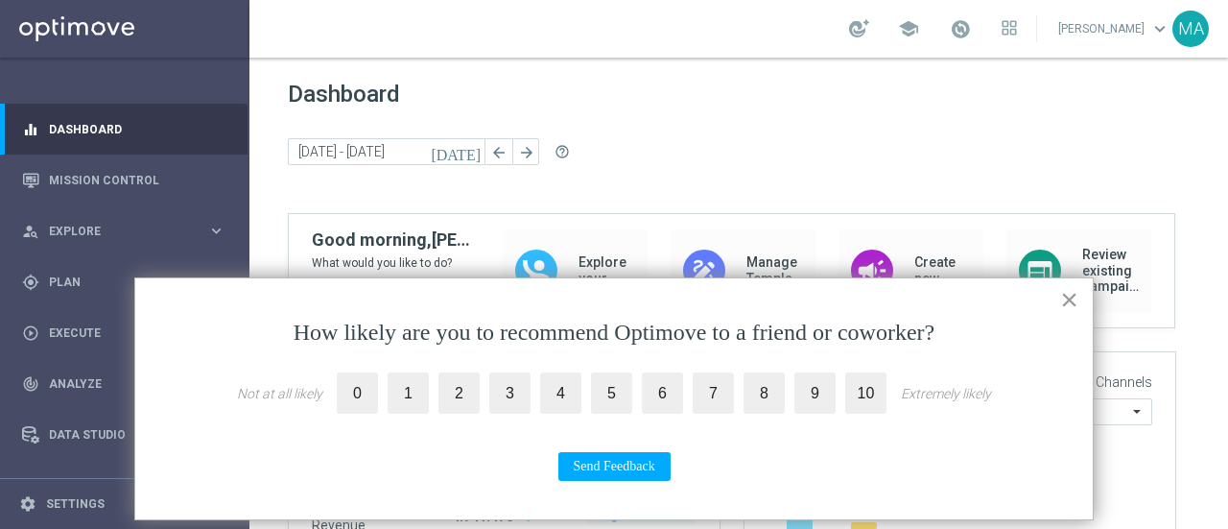  What do you see at coordinates (31, 282) in the screenshot?
I see `i: gps_fixed` at bounding box center [31, 282].